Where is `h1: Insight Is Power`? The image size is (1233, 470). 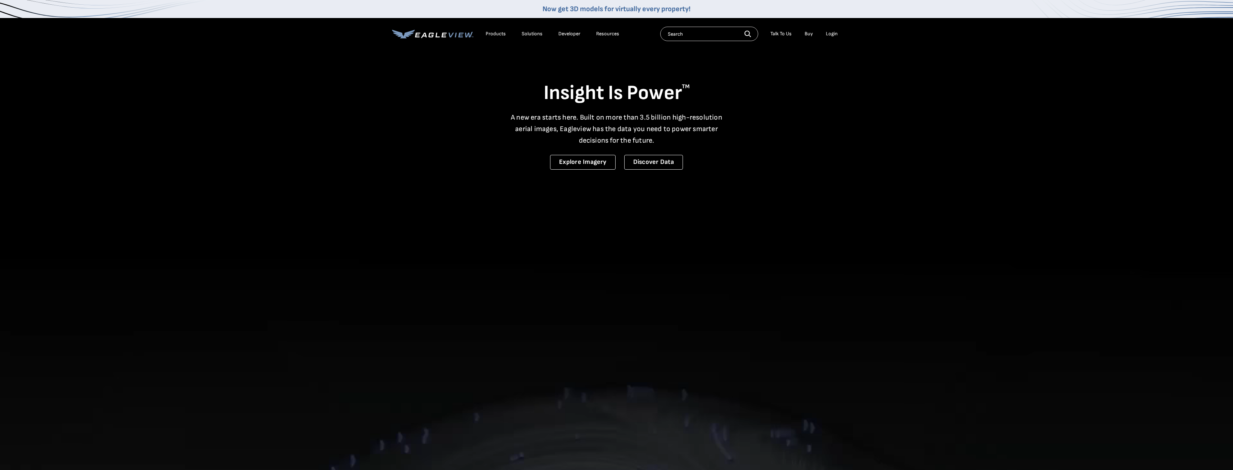
h1: Insight Is Power is located at coordinates (617, 93).